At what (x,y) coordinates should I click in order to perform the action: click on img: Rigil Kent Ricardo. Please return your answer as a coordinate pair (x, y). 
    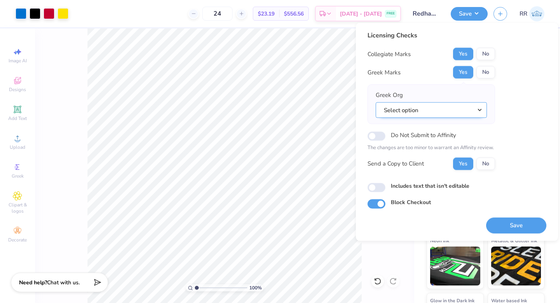
    Looking at the image, I should click on (537, 14).